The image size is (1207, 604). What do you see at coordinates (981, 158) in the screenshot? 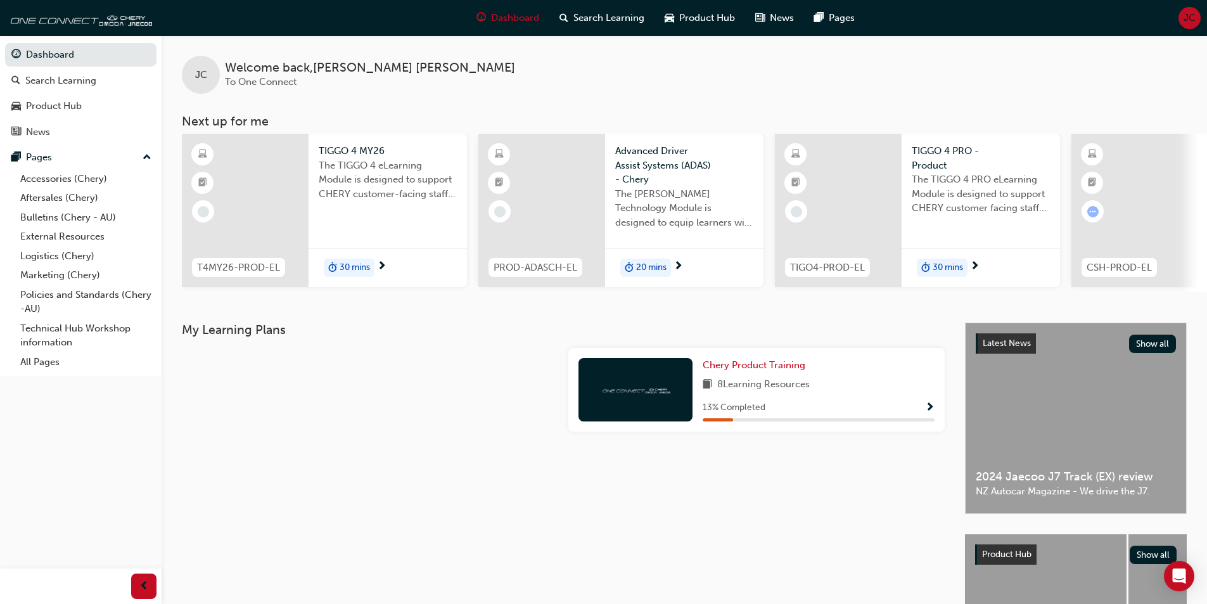
I see `span: TIGGO 4 PRO - Product` at bounding box center [981, 158].